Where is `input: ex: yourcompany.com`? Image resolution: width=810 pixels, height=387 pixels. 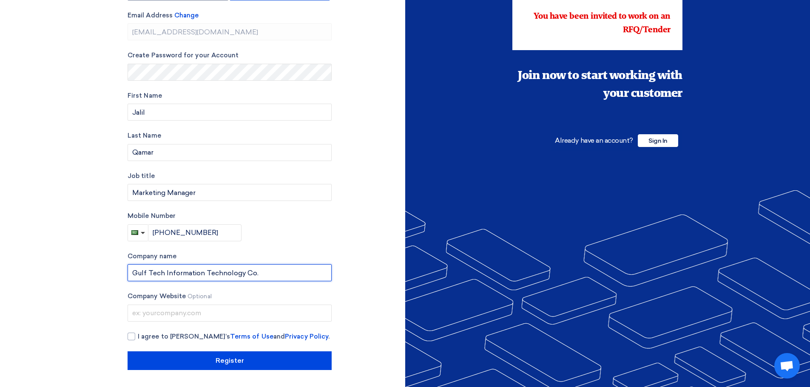
input: ex: yourcompany.com is located at coordinates (230, 313).